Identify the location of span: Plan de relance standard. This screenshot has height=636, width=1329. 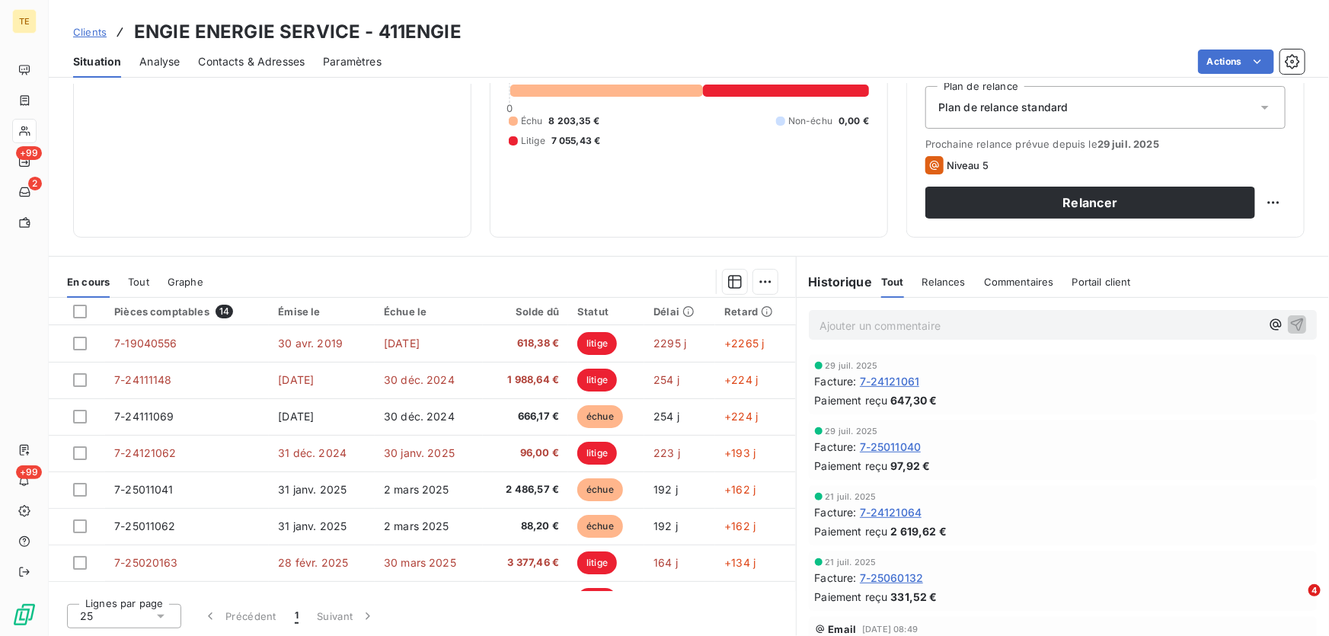
(1003, 107).